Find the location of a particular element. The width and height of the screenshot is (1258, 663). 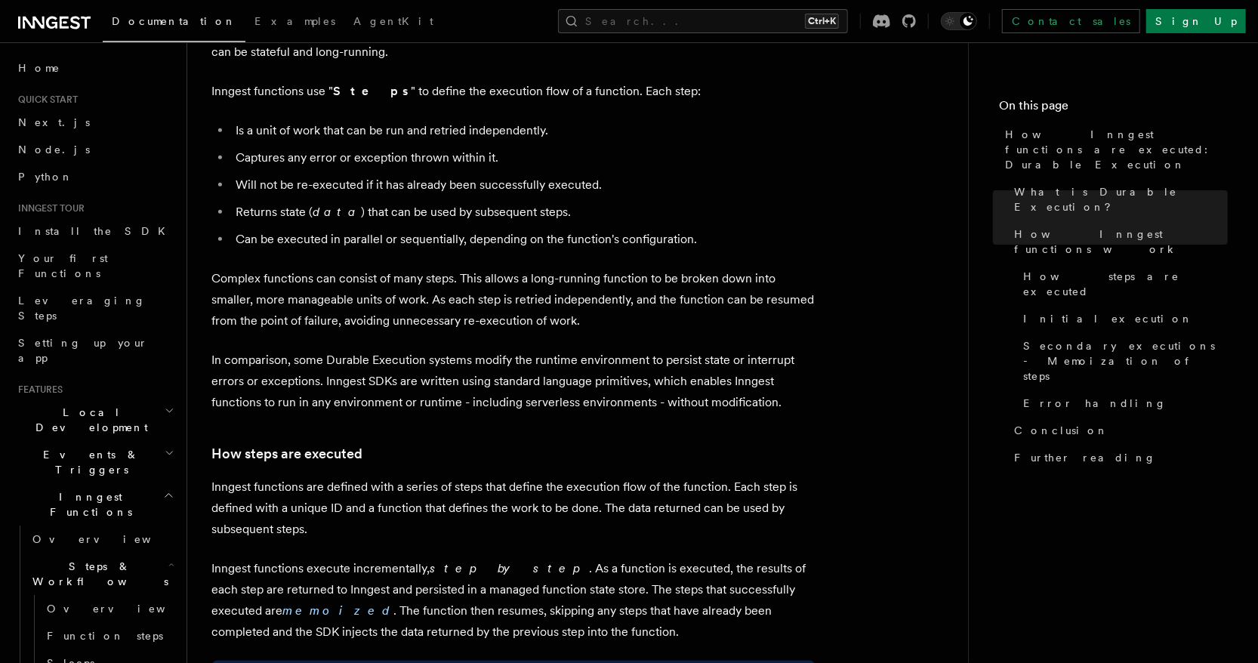

a: Python is located at coordinates (94, 177).